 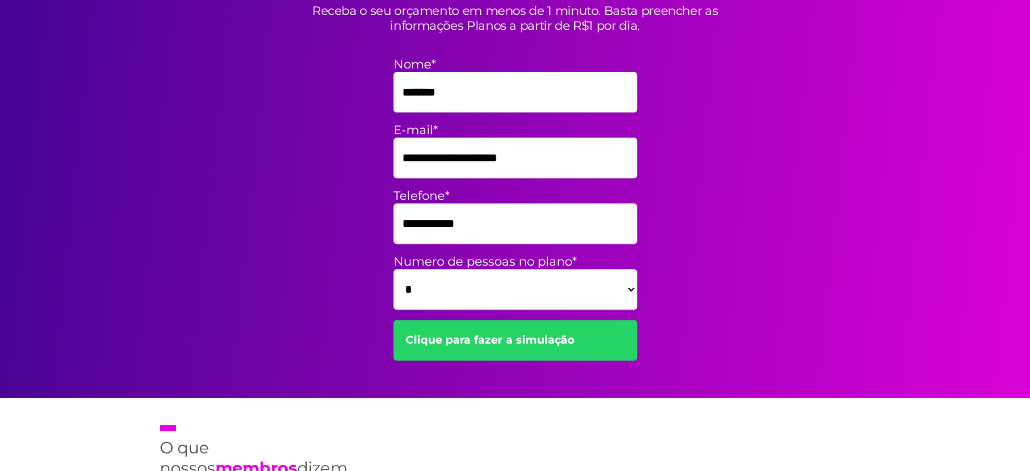 What do you see at coordinates (515, 130) in the screenshot?
I see `label: E-mail*` at bounding box center [515, 130].